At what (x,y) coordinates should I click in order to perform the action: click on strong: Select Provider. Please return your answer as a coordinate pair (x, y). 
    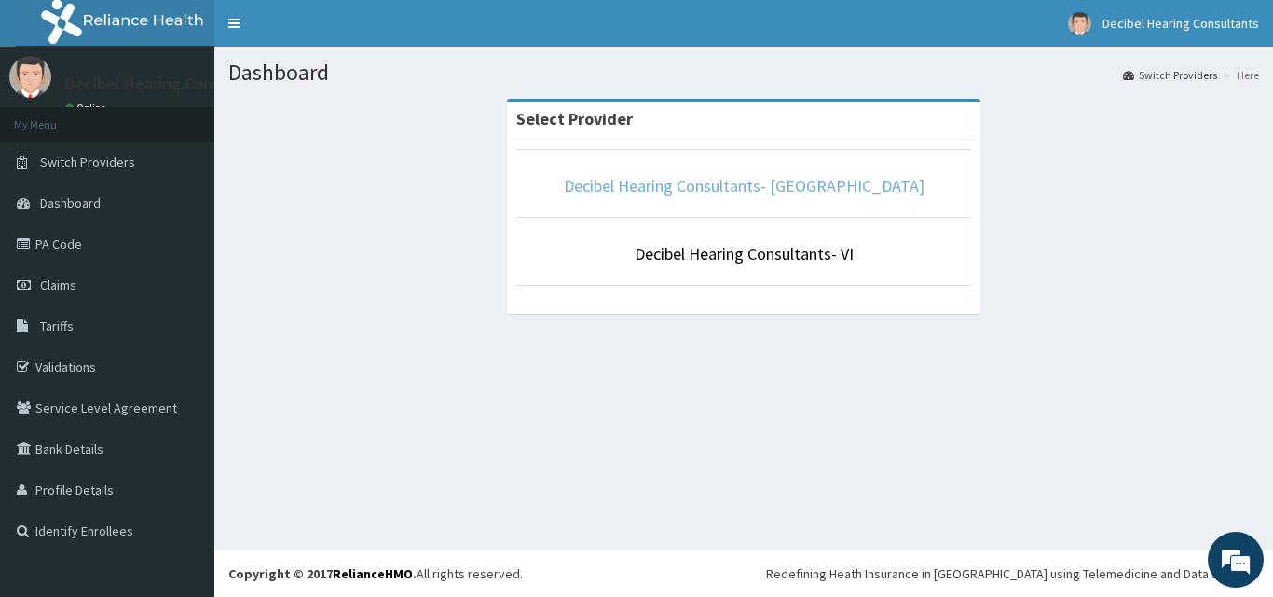
    Looking at the image, I should click on (574, 118).